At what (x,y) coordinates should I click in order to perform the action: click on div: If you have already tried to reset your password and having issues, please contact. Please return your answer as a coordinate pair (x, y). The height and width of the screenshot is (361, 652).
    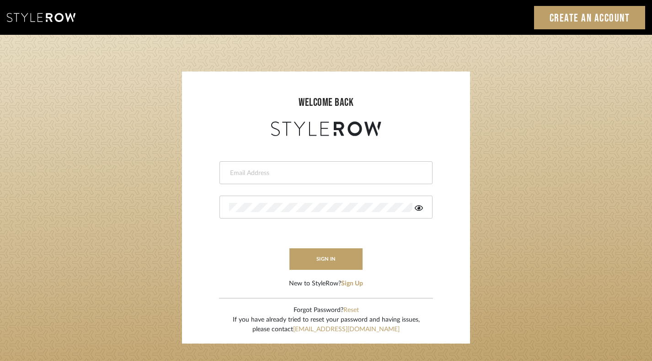
    Looking at the image, I should click on (326, 324).